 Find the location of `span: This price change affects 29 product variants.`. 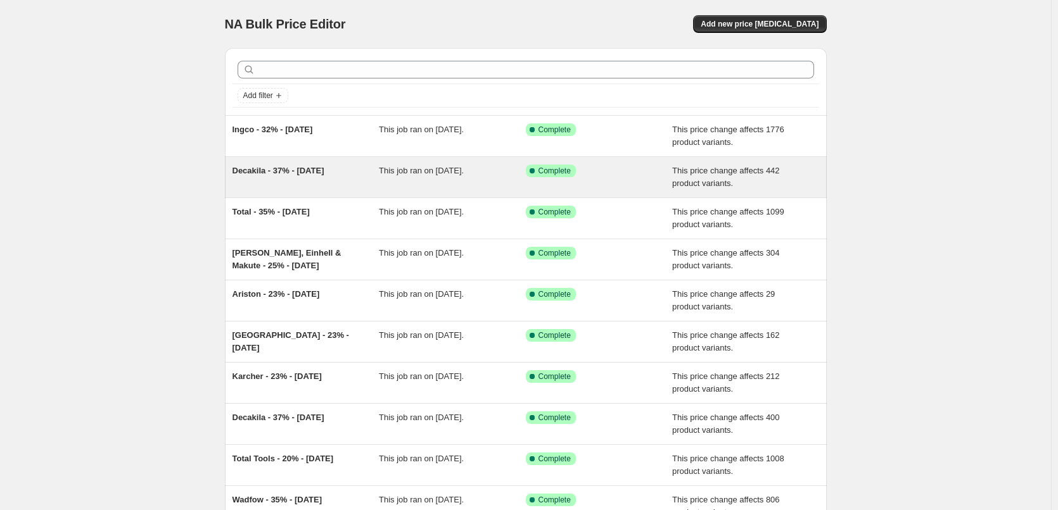

span: This price change affects 29 product variants. is located at coordinates (723, 300).